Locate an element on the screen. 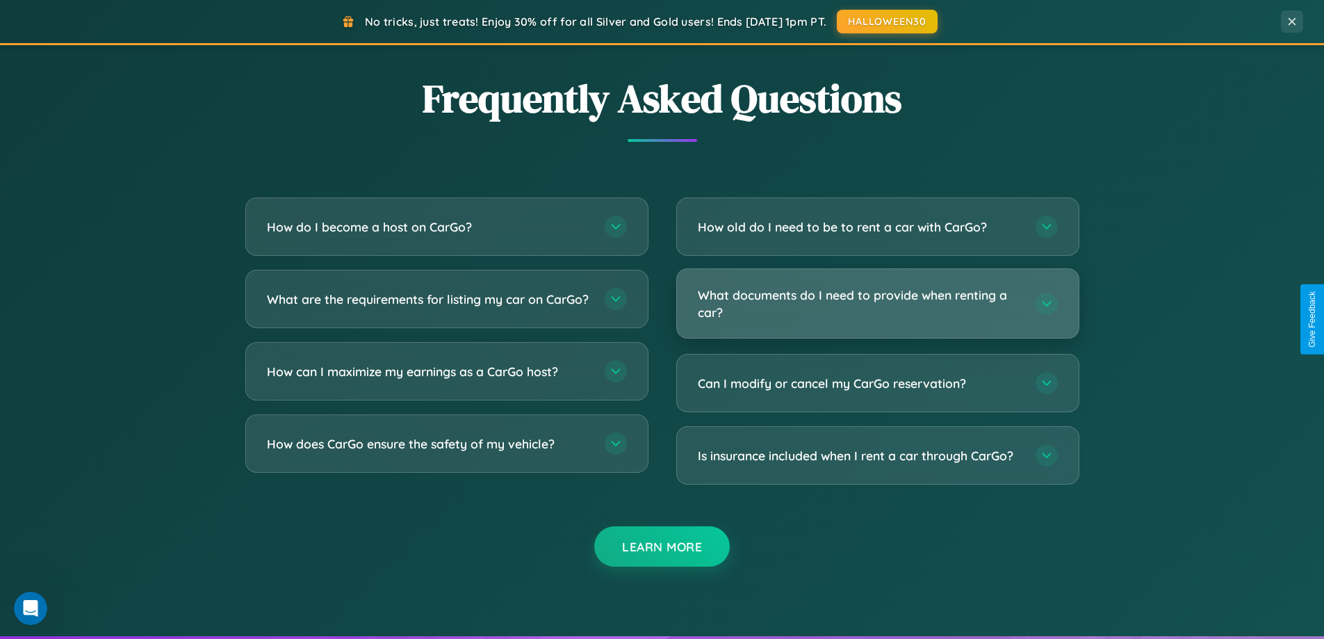 The image size is (1324, 639). button: Learn More is located at coordinates (661, 546).